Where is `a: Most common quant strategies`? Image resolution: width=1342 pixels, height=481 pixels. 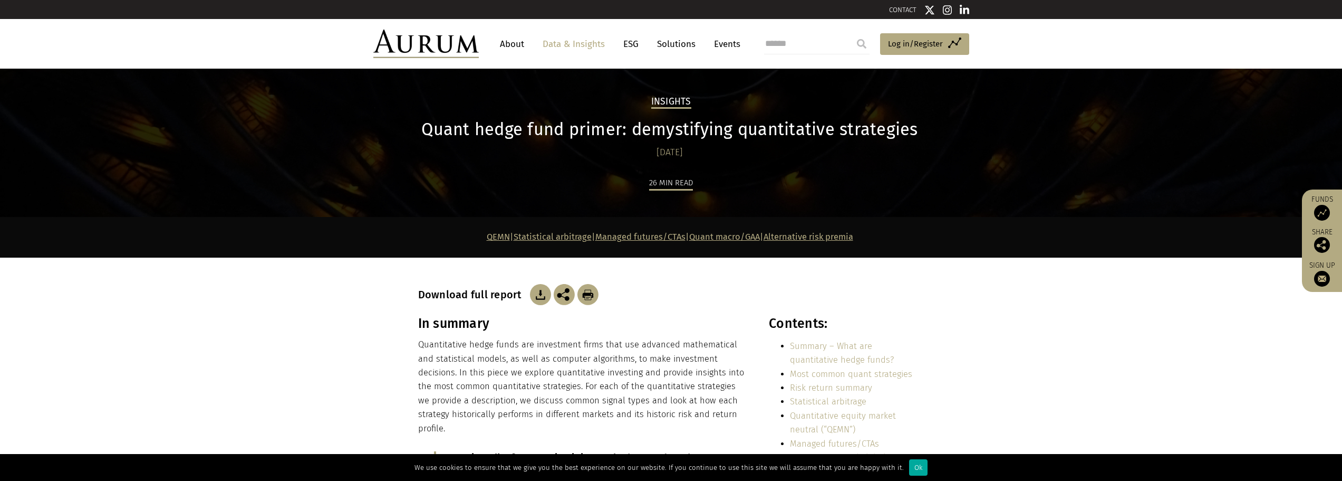
a: Most common quant strategies is located at coordinates (851, 373).